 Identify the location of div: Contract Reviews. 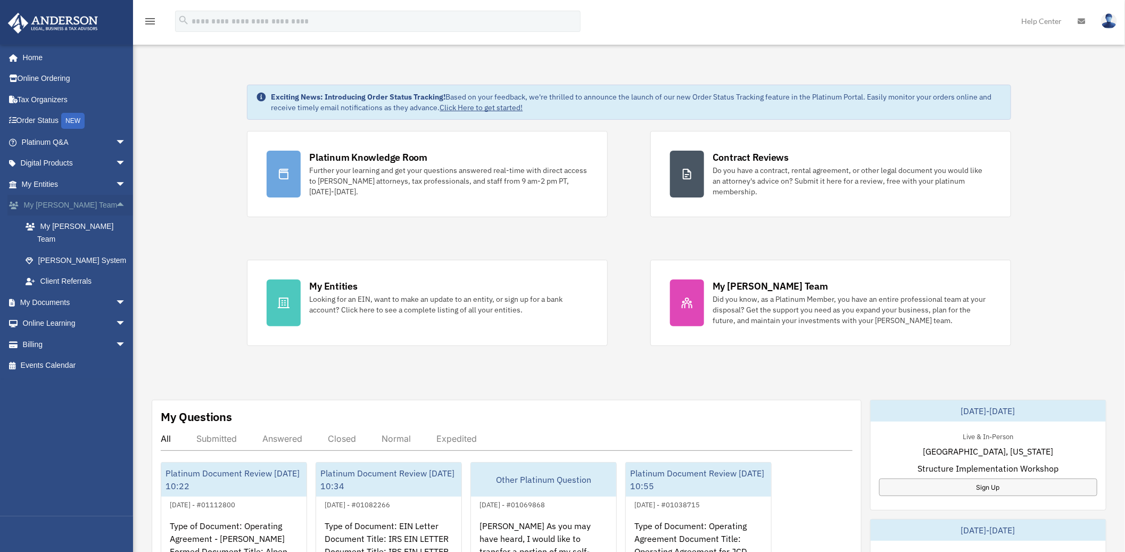
(751, 157).